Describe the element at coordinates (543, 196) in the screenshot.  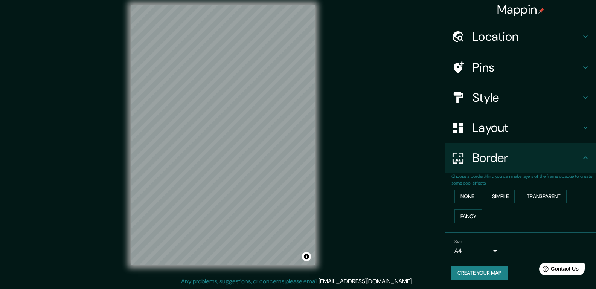
I see `button: Transparent` at that location.